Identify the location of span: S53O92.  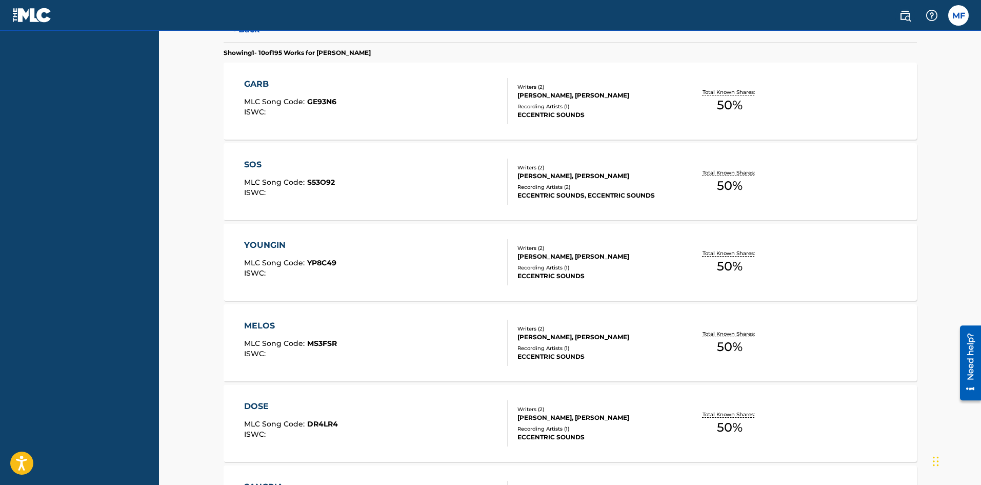
(321, 182).